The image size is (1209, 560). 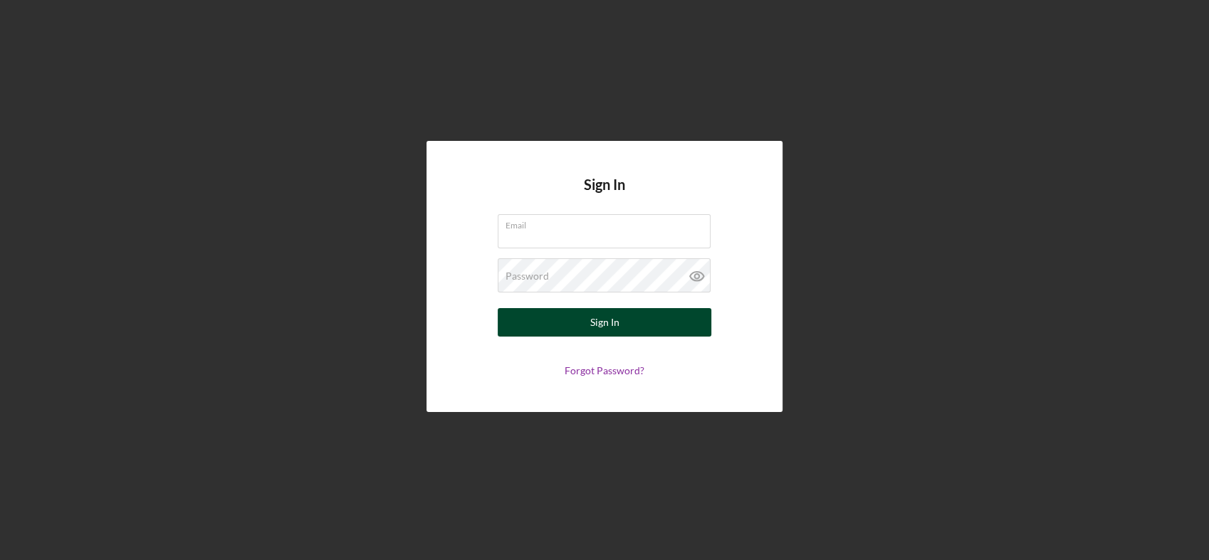 I want to click on a: Forgot Password?, so click(x=605, y=370).